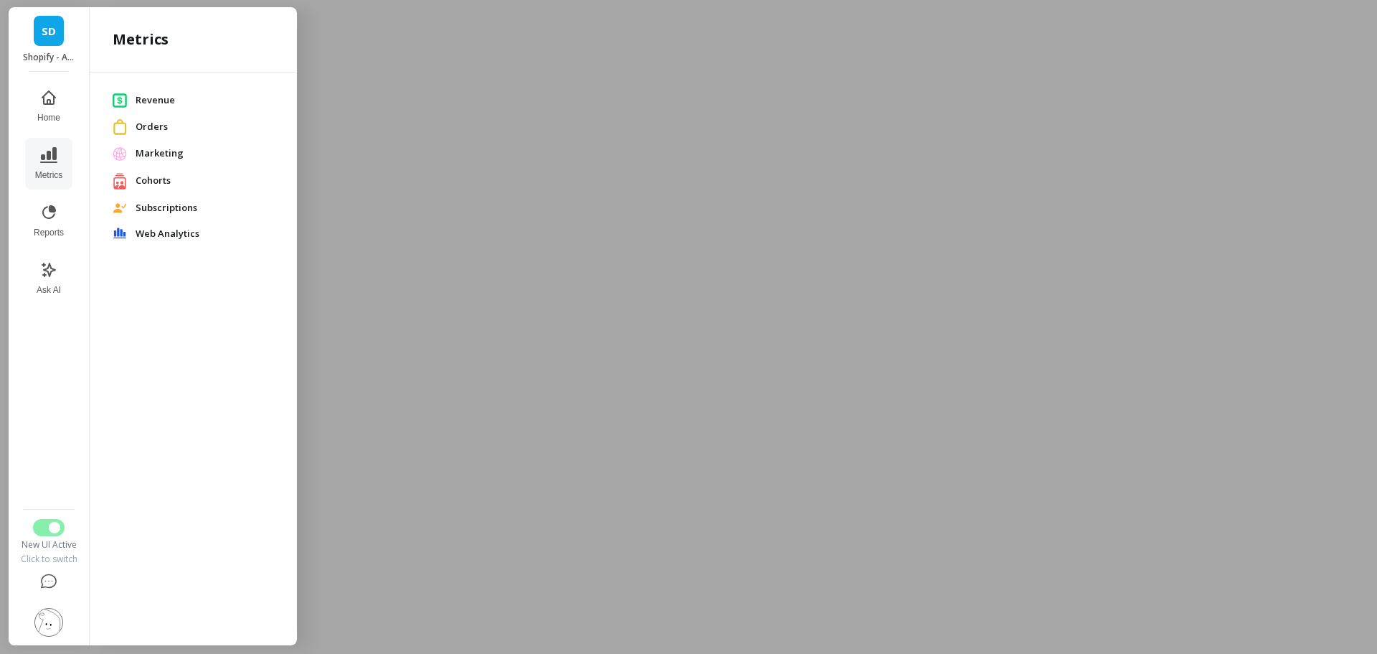 This screenshot has width=1377, height=654. I want to click on span: Ask AI, so click(49, 290).